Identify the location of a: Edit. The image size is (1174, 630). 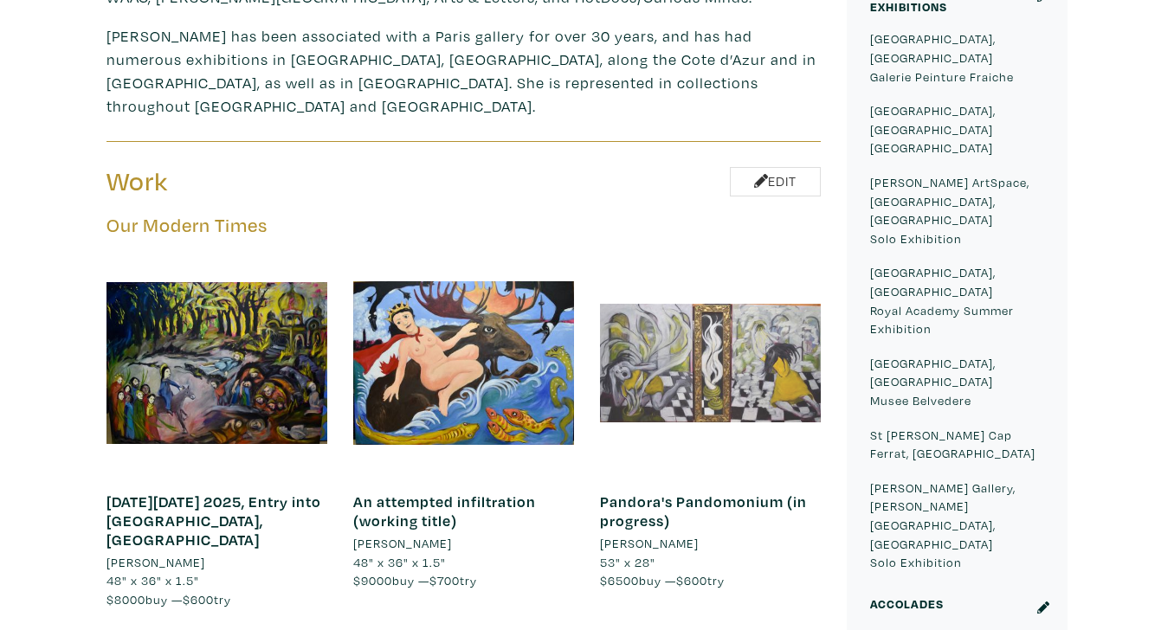
(775, 182).